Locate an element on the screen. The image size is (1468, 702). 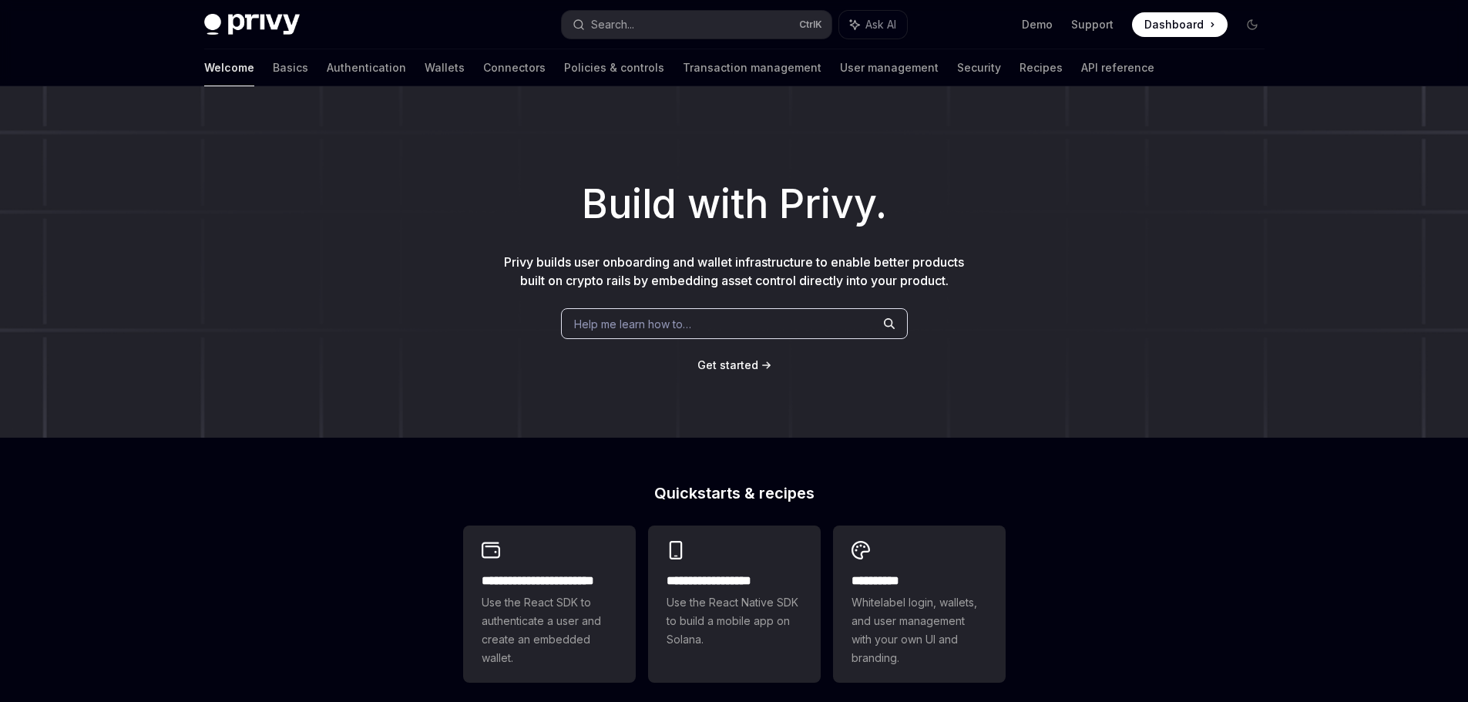
a: Wallets is located at coordinates (445, 68).